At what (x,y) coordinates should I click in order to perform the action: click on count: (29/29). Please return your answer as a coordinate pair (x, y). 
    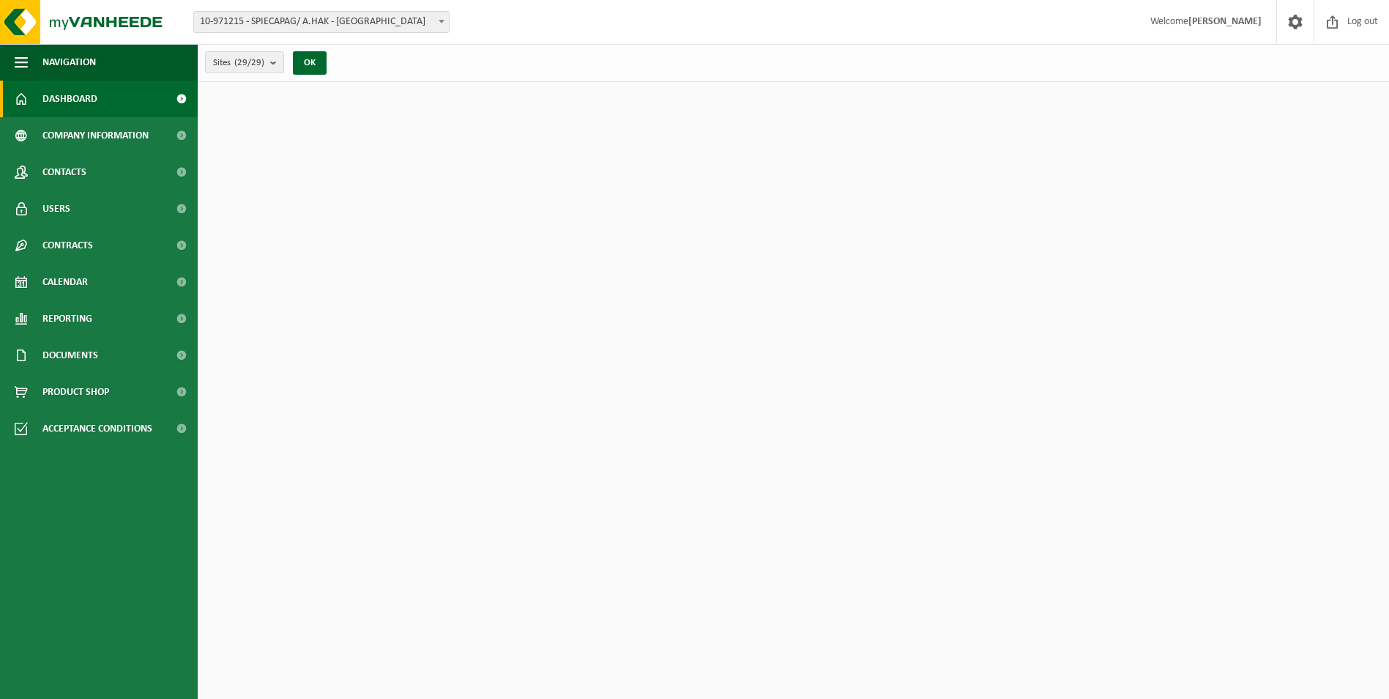
    Looking at the image, I should click on (249, 62).